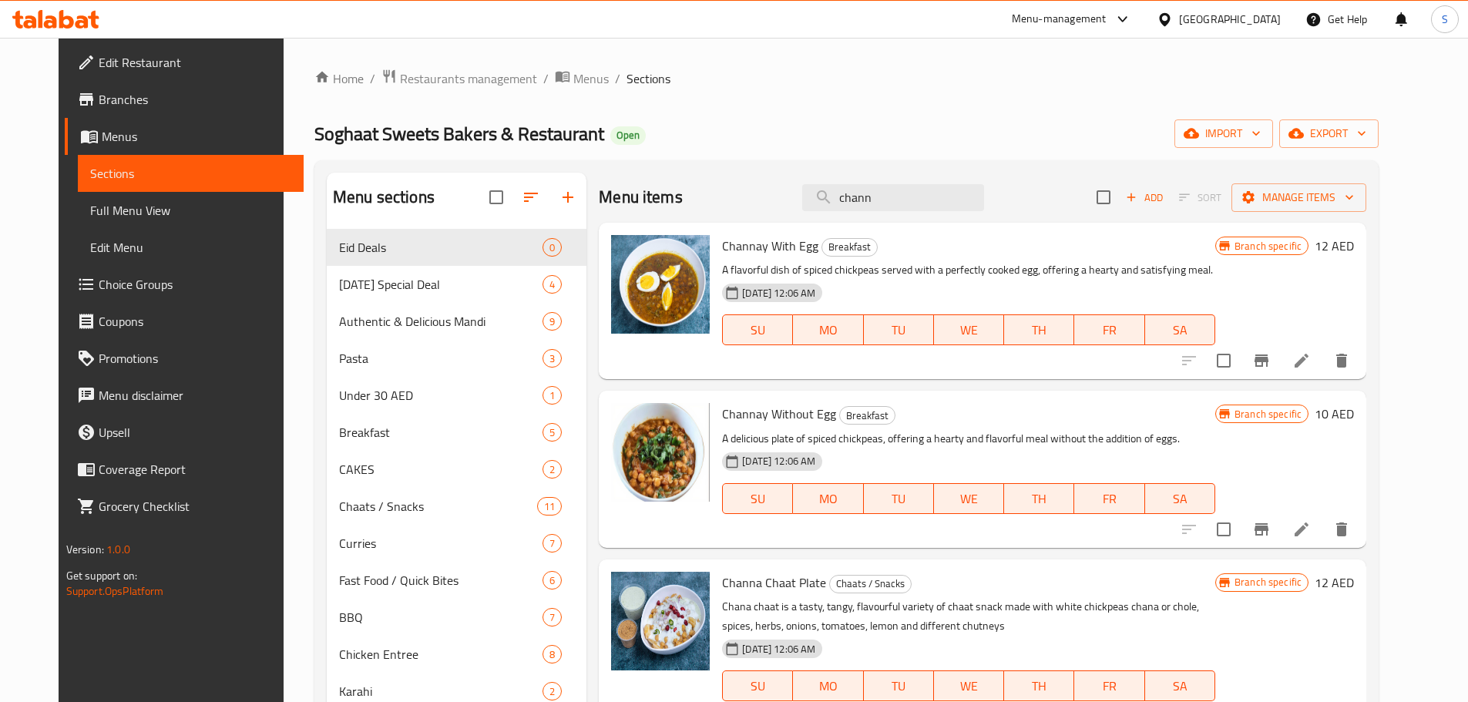 This screenshot has height=702, width=1468. Describe the element at coordinates (441, 617) in the screenshot. I see `span: BBQ` at that location.